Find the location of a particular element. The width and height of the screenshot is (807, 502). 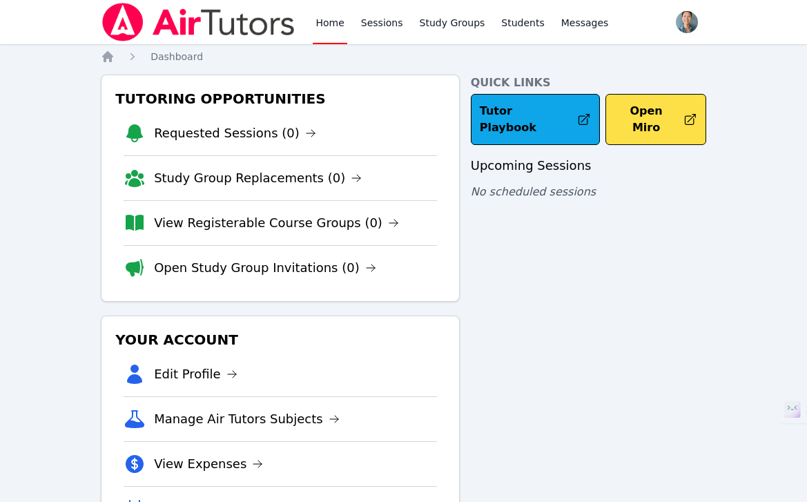

a: Edit Profile is located at coordinates (195, 374).